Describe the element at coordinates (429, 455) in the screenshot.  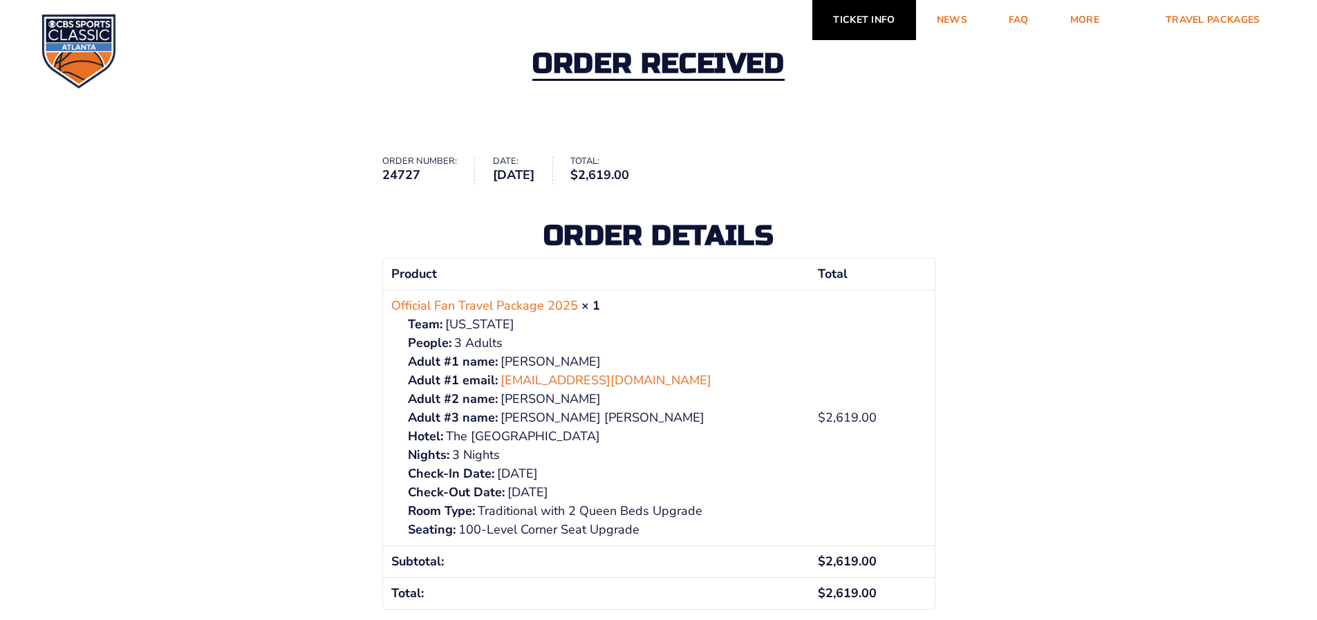
I see `strong: Nights:` at that location.